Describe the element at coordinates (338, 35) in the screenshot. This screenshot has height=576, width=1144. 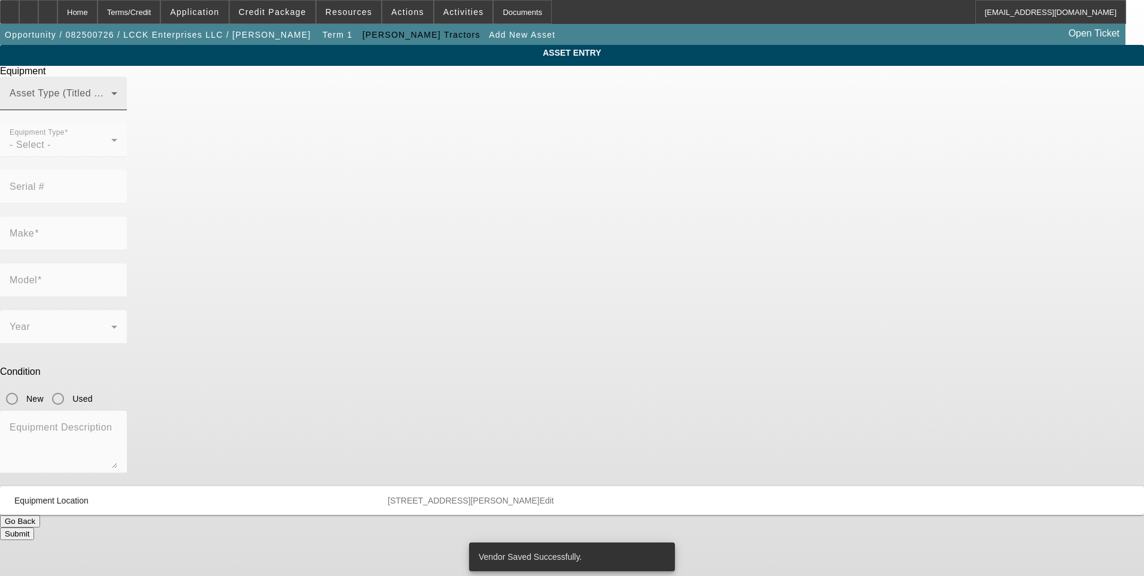
I see `button: Term 1` at that location.